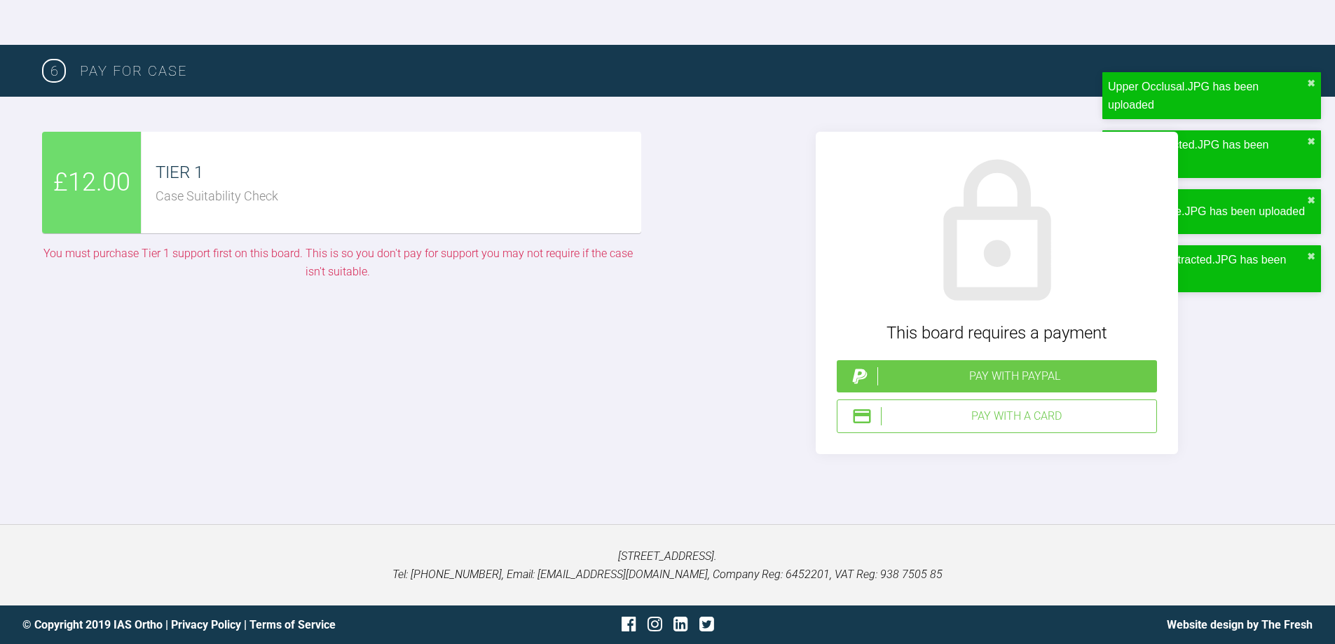 This screenshot has height=644, width=1335. What do you see at coordinates (1240, 624) in the screenshot?
I see `a: Website design by The Fresh` at bounding box center [1240, 624].